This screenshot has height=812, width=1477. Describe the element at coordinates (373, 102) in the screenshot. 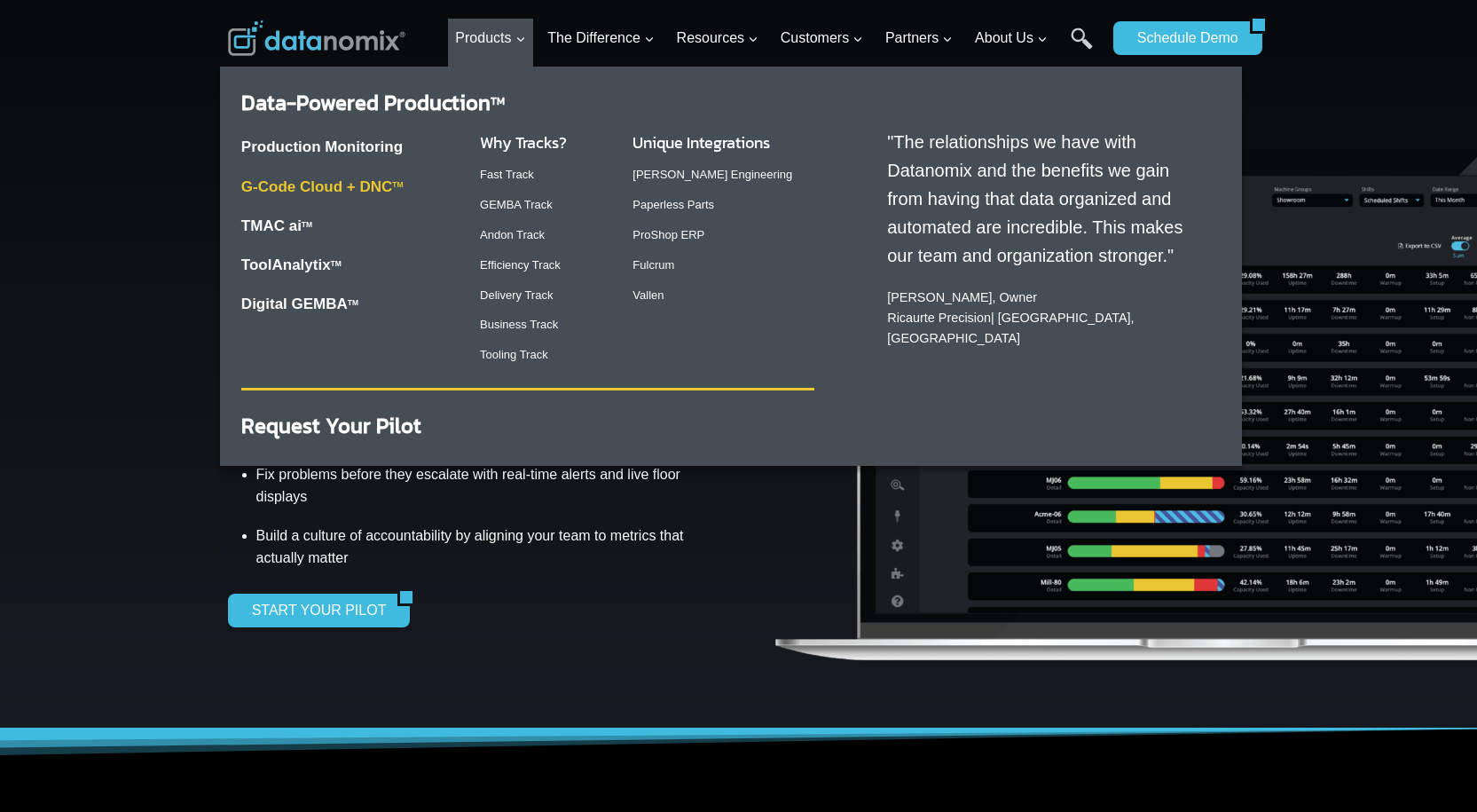

I see `a: Data-Powered ProductionTM` at that location.